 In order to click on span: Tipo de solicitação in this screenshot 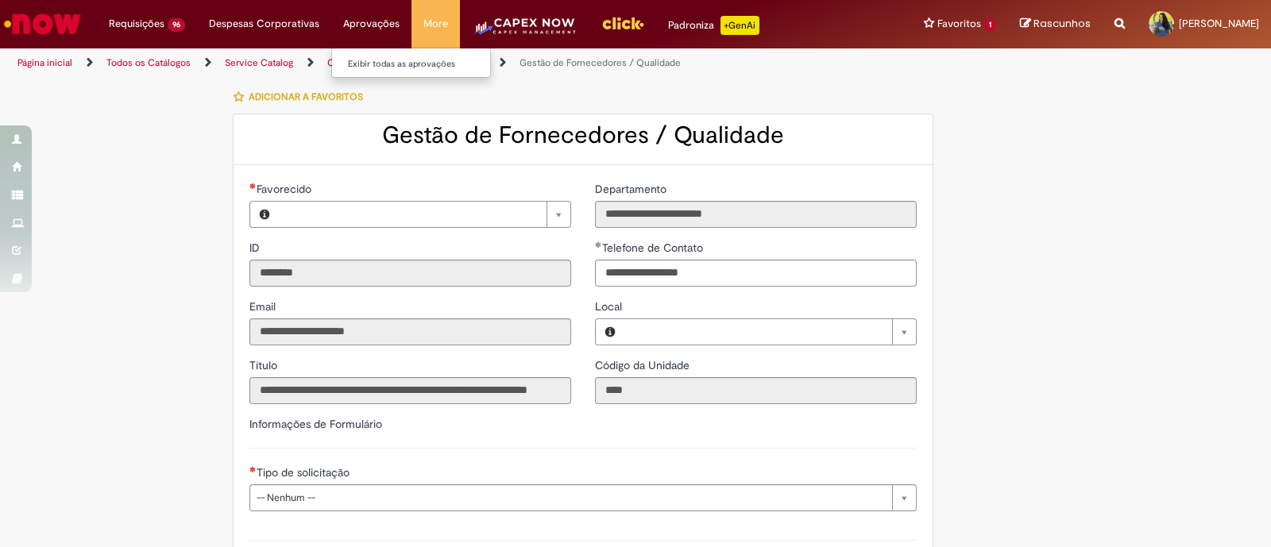, I will do `click(304, 473)`.